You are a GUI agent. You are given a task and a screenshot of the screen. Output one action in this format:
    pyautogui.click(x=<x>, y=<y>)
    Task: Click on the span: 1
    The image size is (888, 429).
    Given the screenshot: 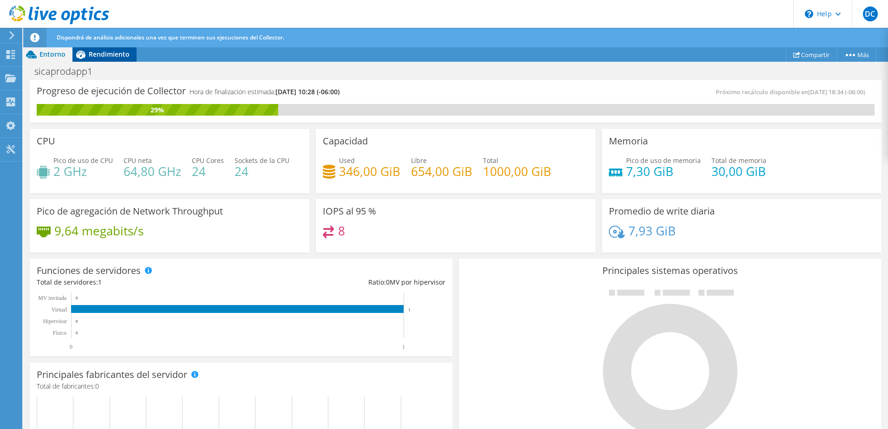 What is the action you would take?
    pyautogui.click(x=100, y=282)
    